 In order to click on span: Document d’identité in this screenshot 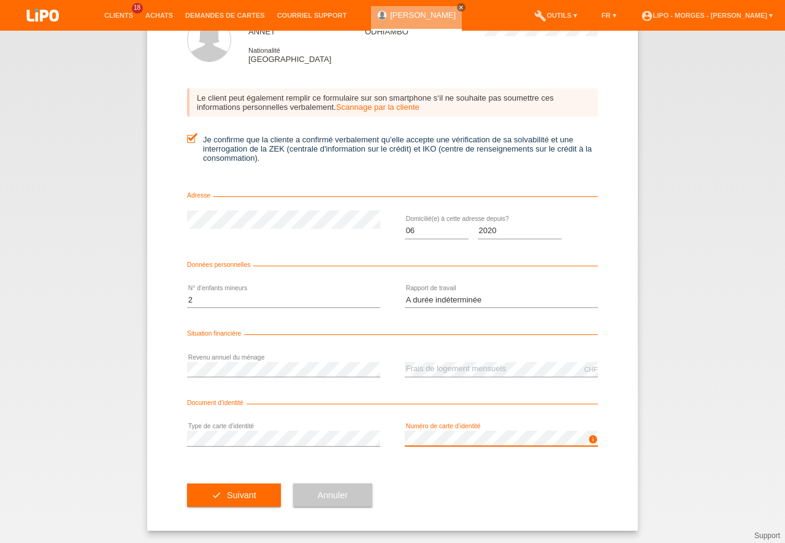, I will do `click(217, 402)`.